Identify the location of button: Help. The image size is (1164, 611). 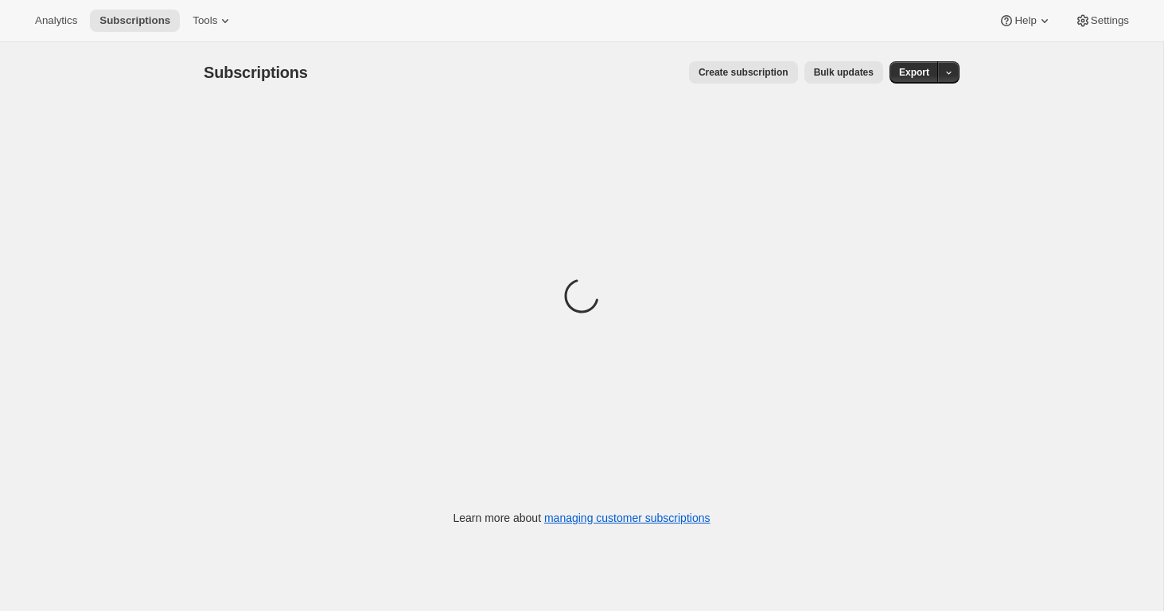
(1025, 21).